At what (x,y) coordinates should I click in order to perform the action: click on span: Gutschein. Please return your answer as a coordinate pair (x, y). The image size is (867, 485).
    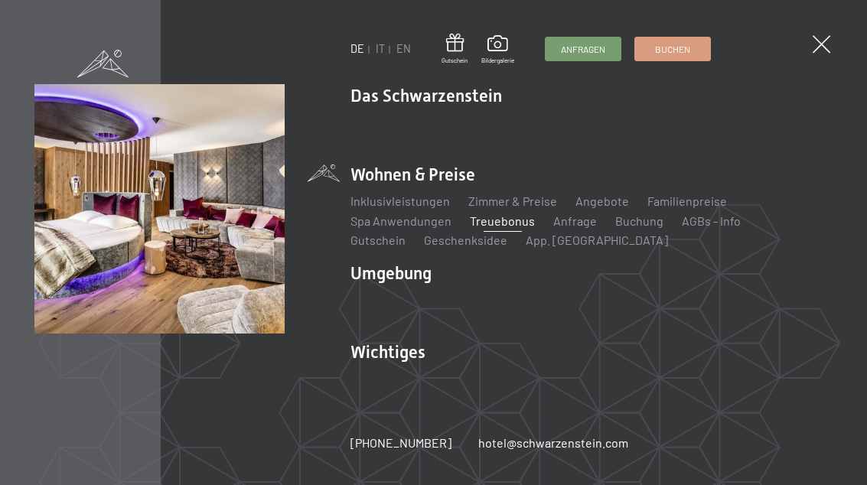
    Looking at the image, I should click on (455, 60).